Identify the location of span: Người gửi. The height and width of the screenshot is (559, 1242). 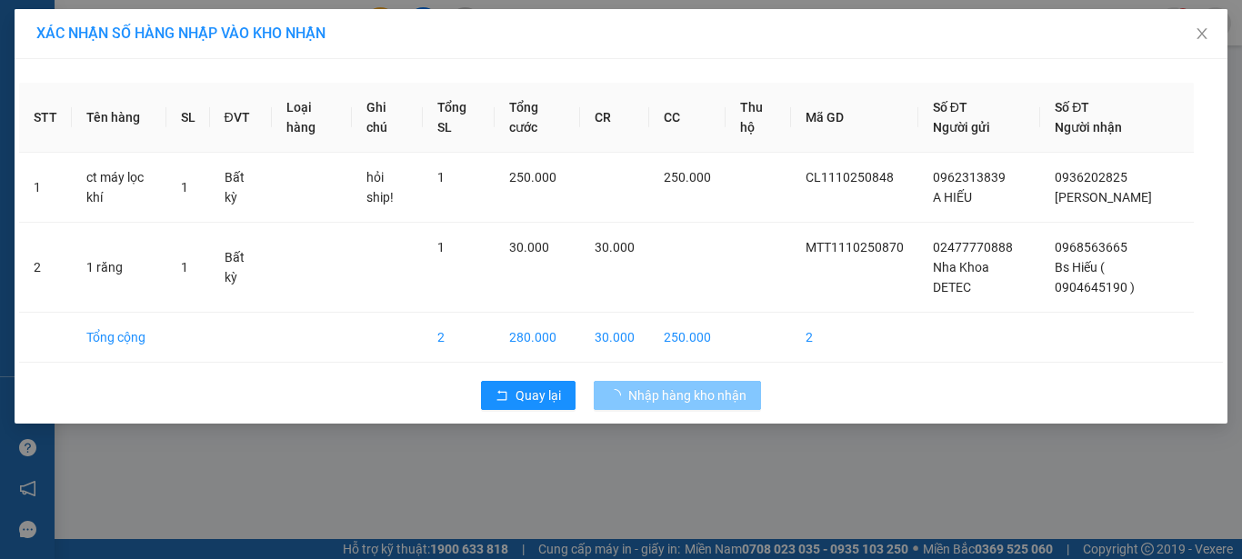
(961, 127).